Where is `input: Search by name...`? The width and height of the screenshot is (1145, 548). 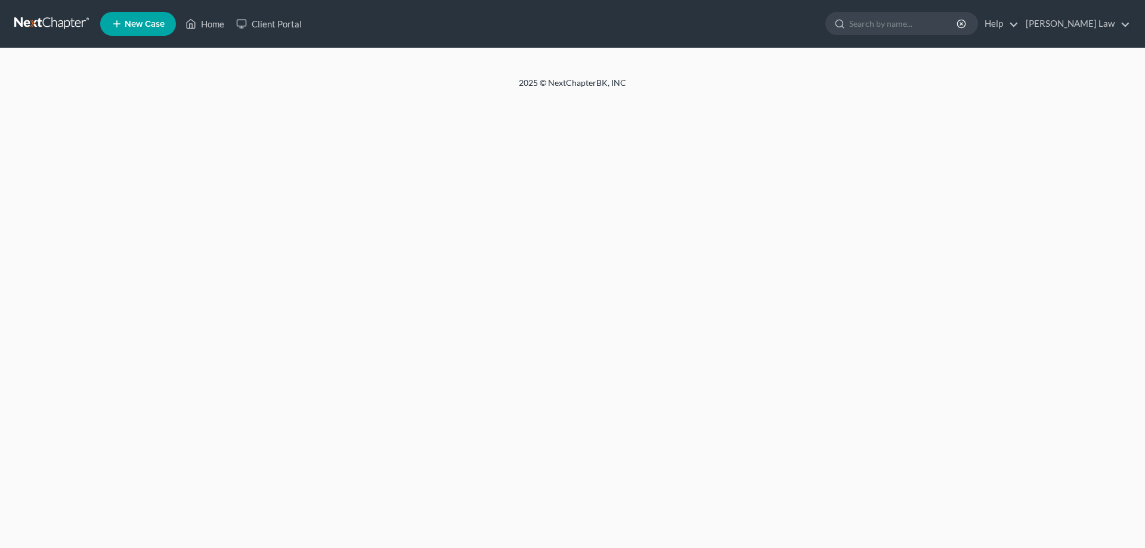 input: Search by name... is located at coordinates (904, 23).